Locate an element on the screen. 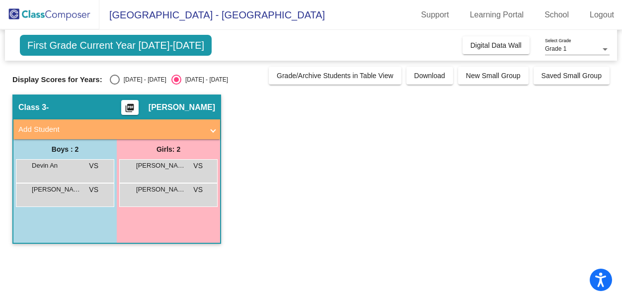 This screenshot has height=301, width=622. span: Grade 1 is located at coordinates (555, 49).